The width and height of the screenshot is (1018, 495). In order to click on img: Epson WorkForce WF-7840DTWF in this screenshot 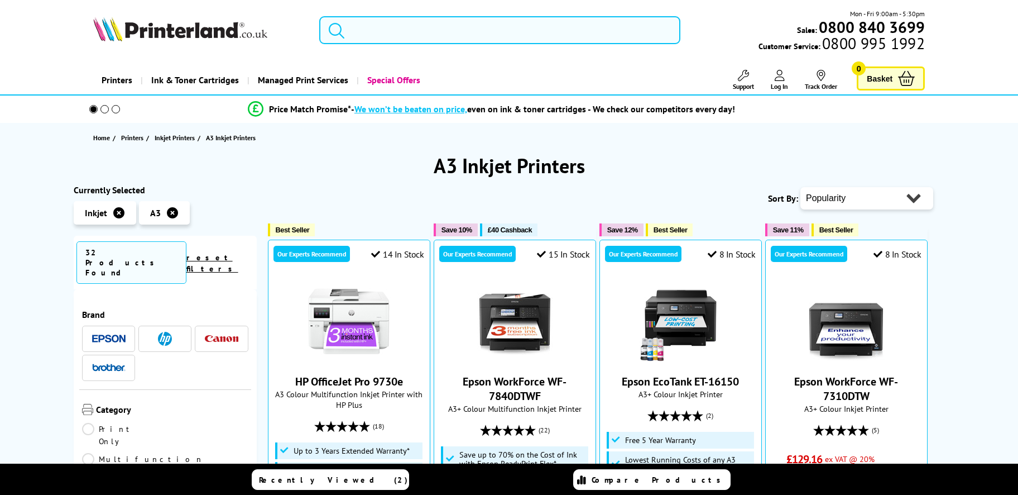, I will do `click(515, 321)`.